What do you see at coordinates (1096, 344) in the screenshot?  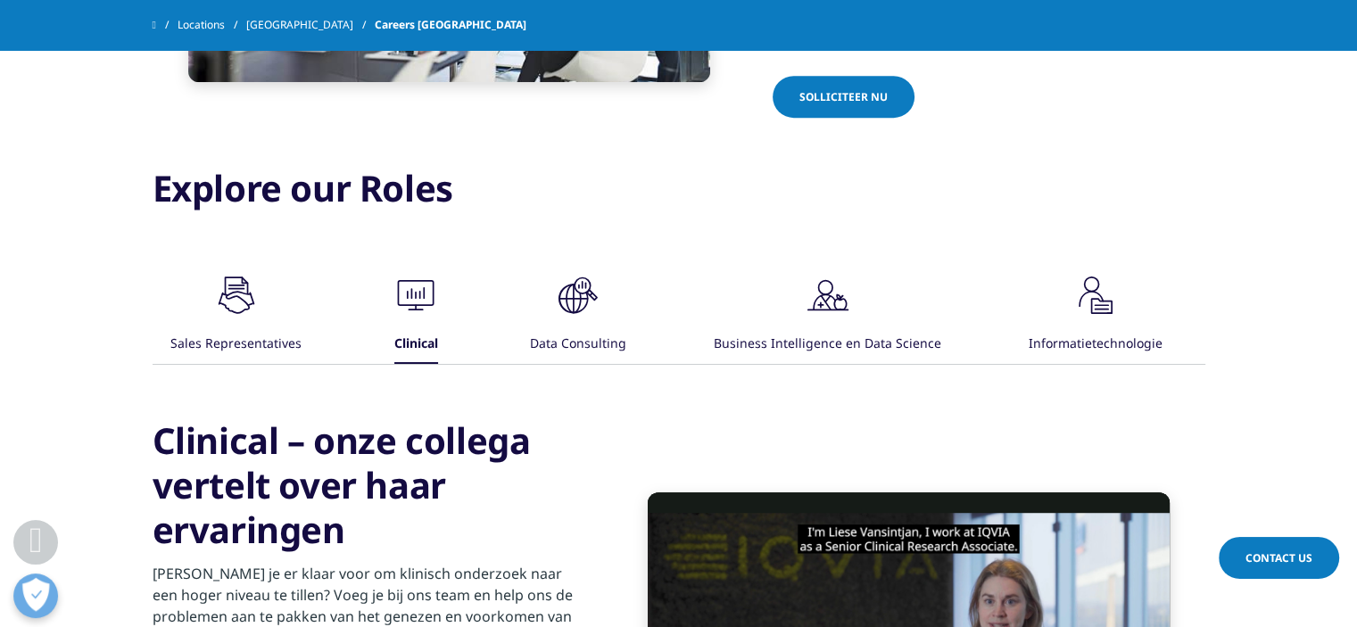 I see `div: Informatietechnologie` at bounding box center [1096, 344].